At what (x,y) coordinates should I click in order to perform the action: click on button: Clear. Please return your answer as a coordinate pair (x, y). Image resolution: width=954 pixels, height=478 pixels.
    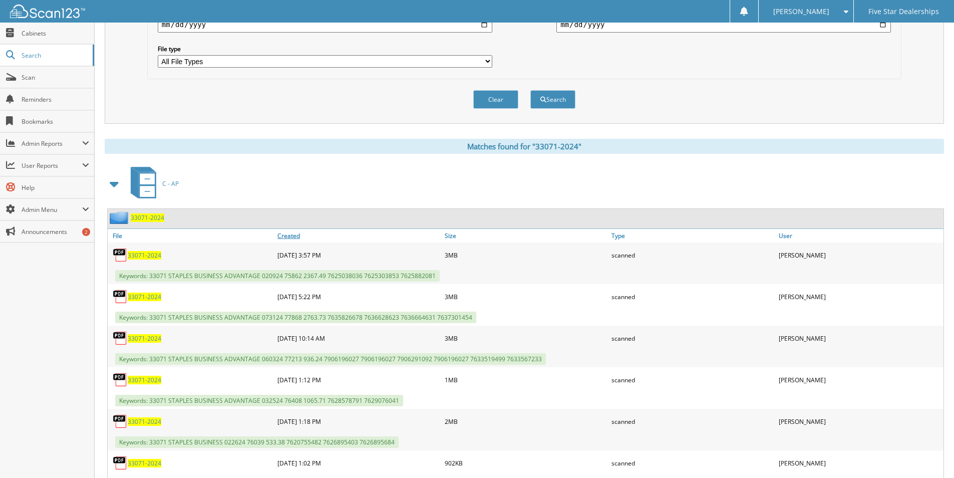
    Looking at the image, I should click on (496, 99).